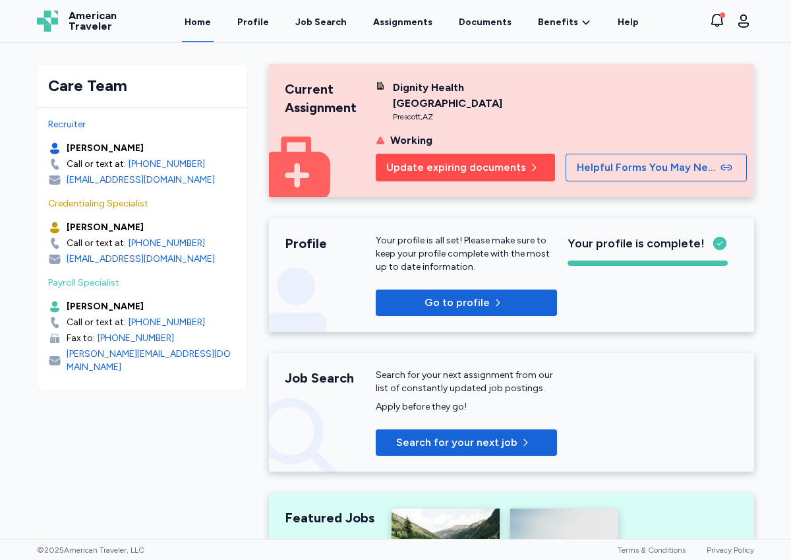 This screenshot has width=791, height=560. Describe the element at coordinates (466, 443) in the screenshot. I see `button: Search for your next job` at that location.